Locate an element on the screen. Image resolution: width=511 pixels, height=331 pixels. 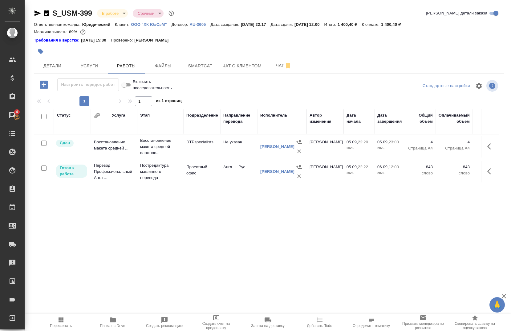
div: Статус is located at coordinates (64, 115).